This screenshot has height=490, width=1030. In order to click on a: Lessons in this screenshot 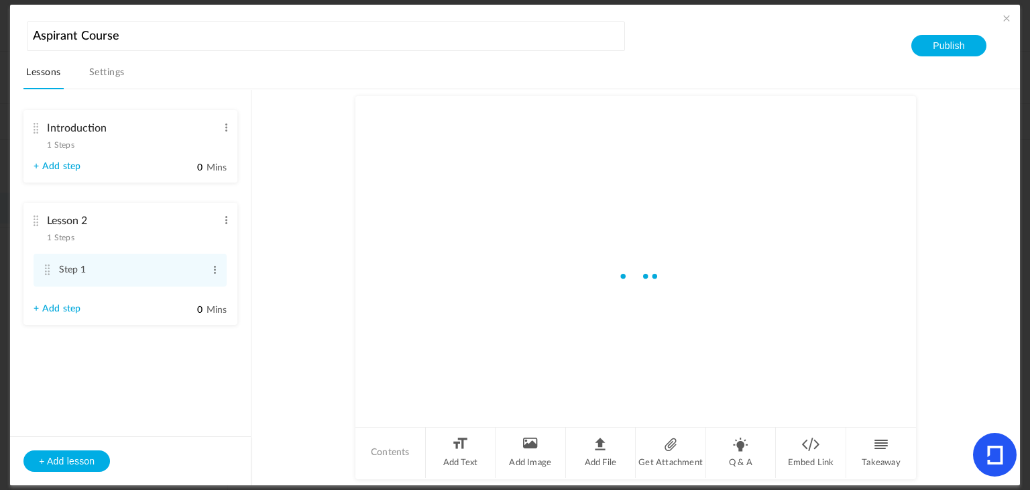, I will do `click(43, 76)`.